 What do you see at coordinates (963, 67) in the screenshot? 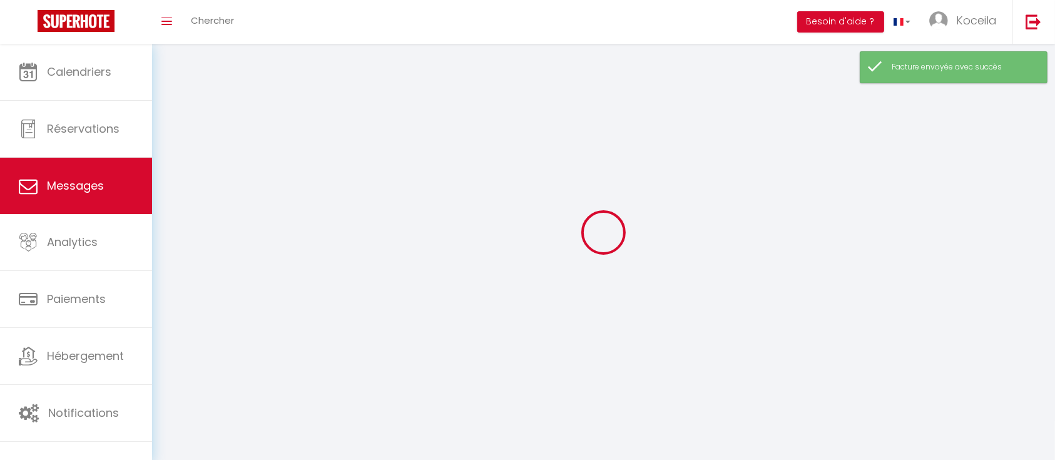
I see `div: Facture envoyée avec succès` at bounding box center [963, 67].